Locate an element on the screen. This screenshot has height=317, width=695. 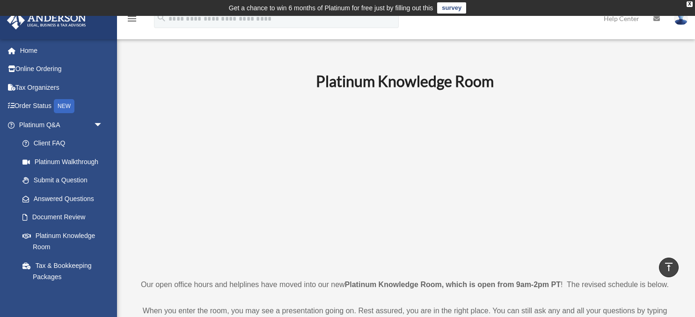
a: Tax Organizers is located at coordinates (62, 87).